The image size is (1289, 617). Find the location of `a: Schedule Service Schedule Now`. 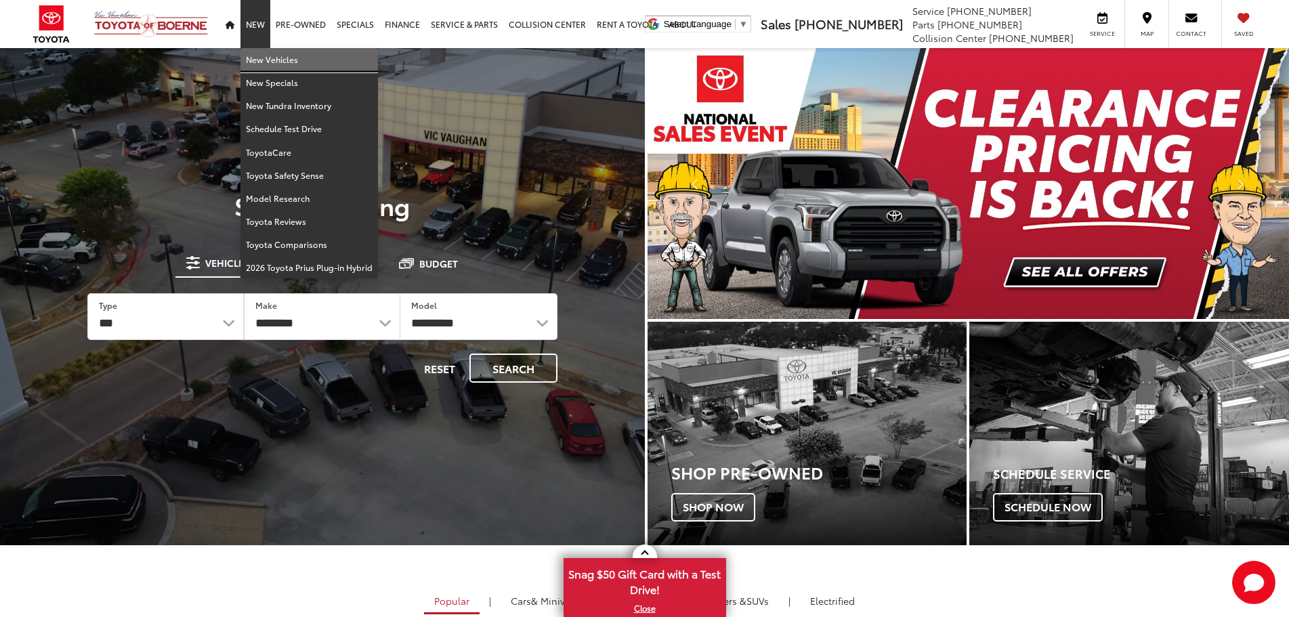

a: Schedule Service Schedule Now is located at coordinates (1129, 434).